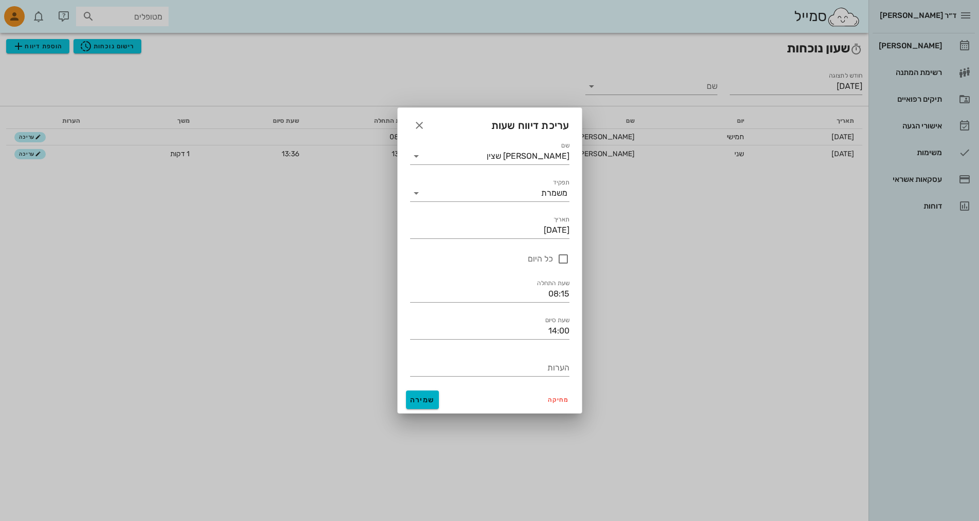 This screenshot has width=979, height=521. Describe the element at coordinates (561, 219) in the screenshot. I see `label: תאריך` at that location.